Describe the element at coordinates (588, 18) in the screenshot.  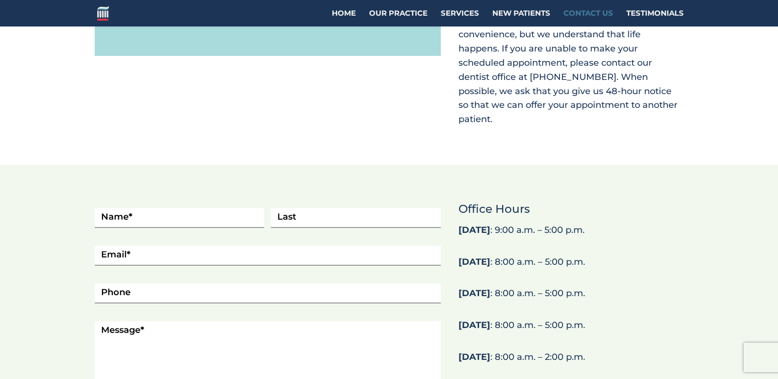
I see `a: Contact Us` at that location.